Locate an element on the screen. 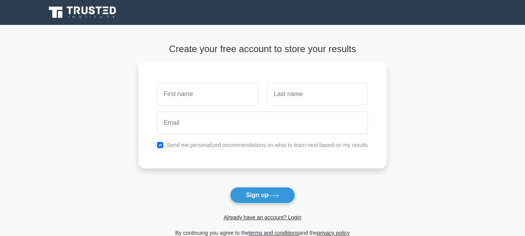 The image size is (525, 236). input: First name is located at coordinates (207, 94).